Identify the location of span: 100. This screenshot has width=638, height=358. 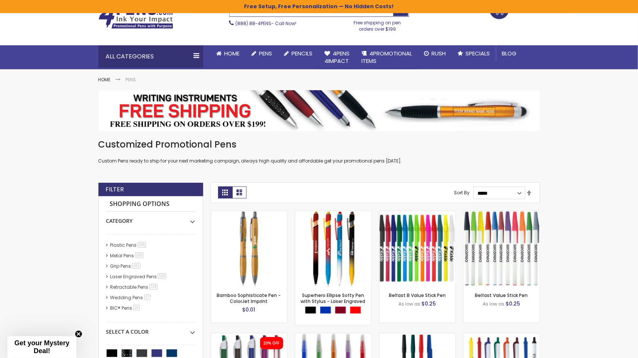
(162, 276).